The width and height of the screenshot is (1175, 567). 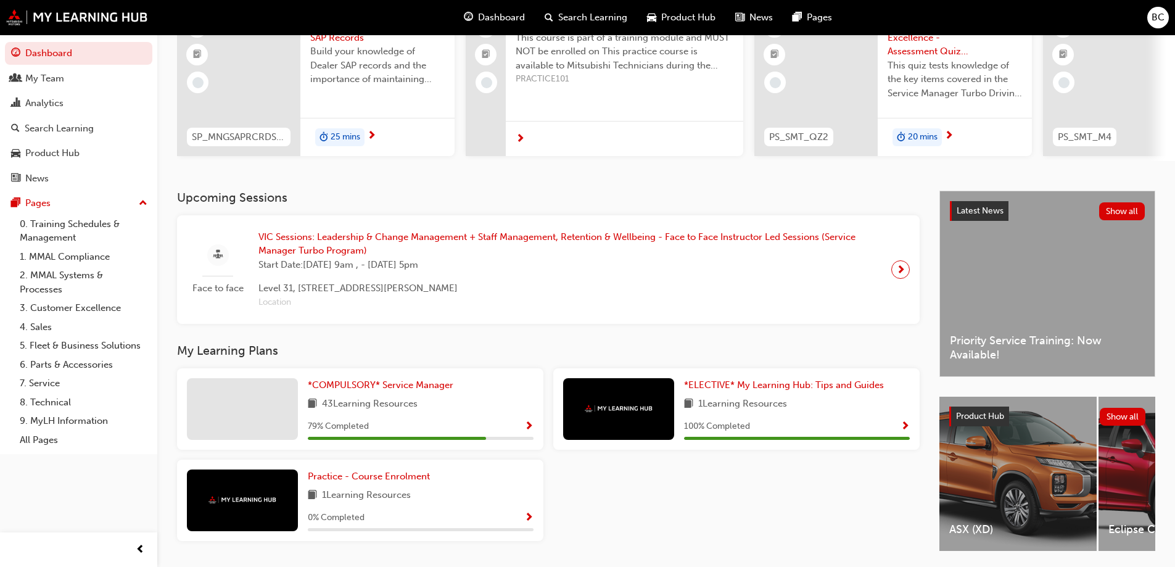 I want to click on a: 4. Sales, so click(x=83, y=327).